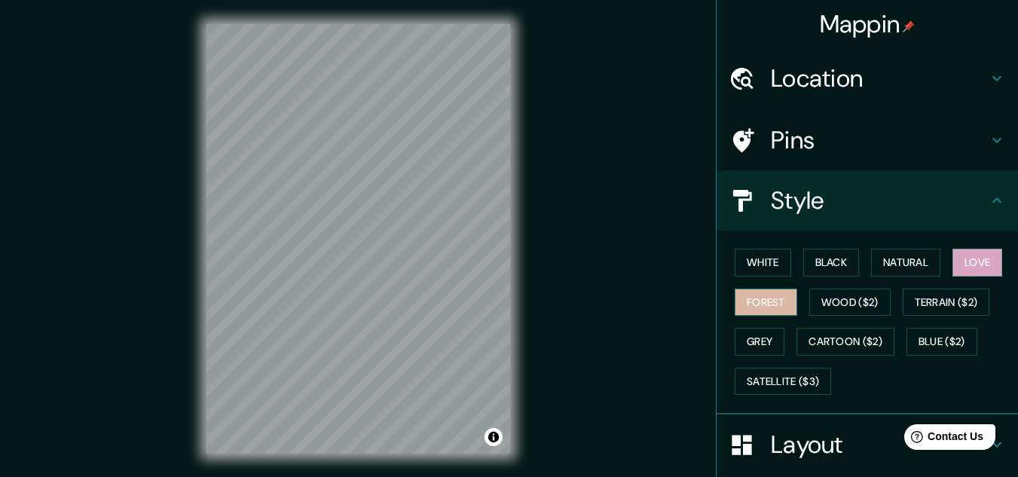 The height and width of the screenshot is (477, 1018). Describe the element at coordinates (867, 140) in the screenshot. I see `div: Pins` at that location.